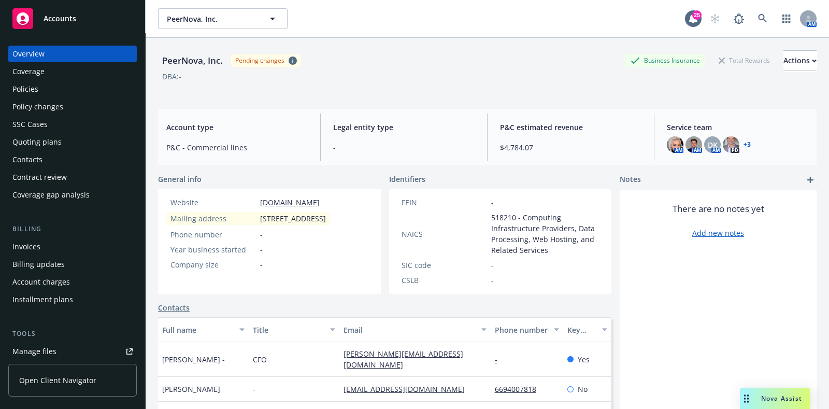  What do you see at coordinates (73, 142) in the screenshot?
I see `a: Quoting plans` at bounding box center [73, 142].